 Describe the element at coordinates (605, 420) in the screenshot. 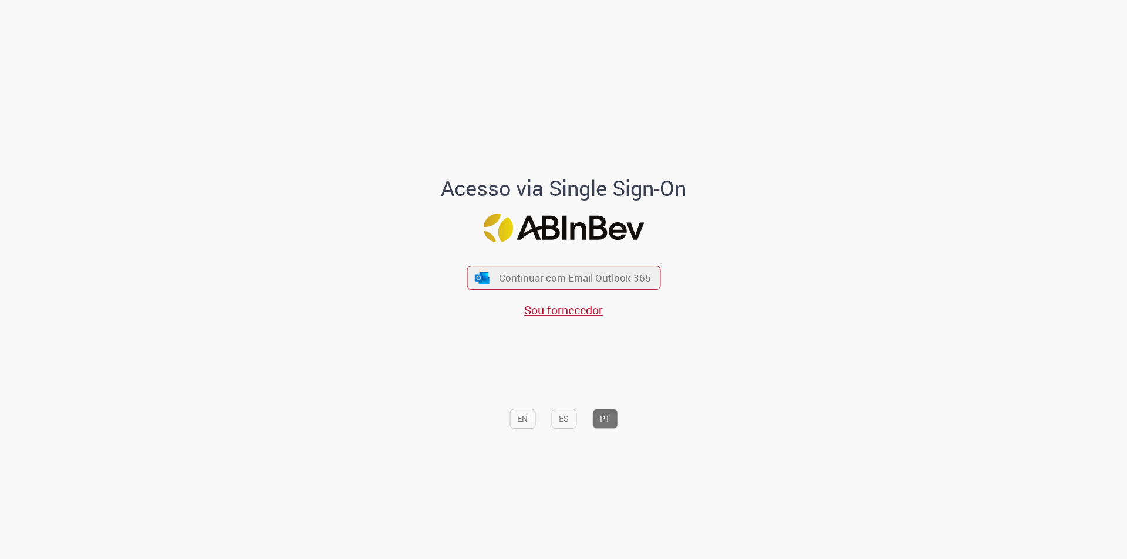

I see `button: PT` at that location.